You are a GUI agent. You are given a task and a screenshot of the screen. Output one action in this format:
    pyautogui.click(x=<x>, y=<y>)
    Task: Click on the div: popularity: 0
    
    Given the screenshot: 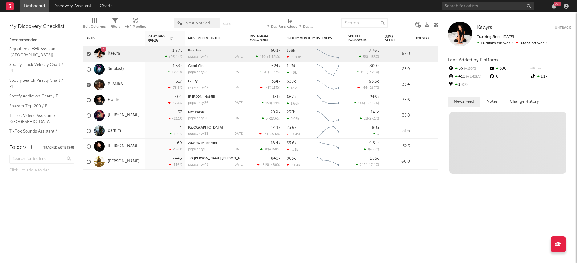 What is the action you would take?
    pyautogui.click(x=197, y=149)
    